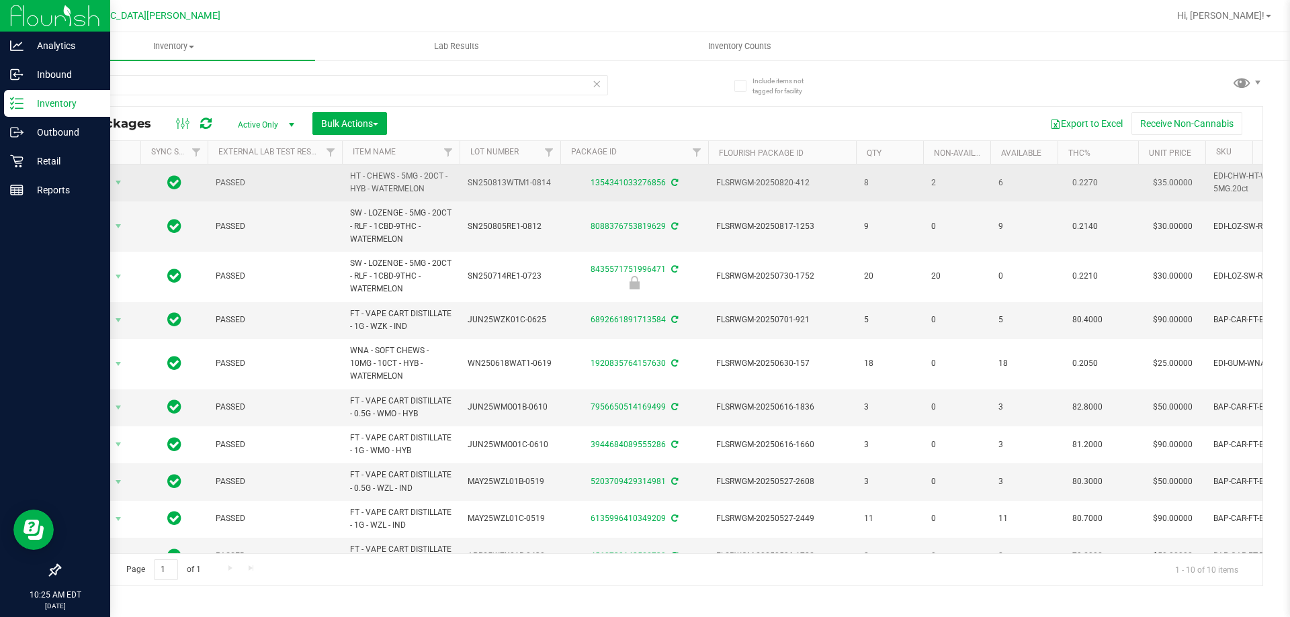  What do you see at coordinates (782, 519) in the screenshot?
I see `span: FLSRWGM-20250527-2449` at bounding box center [782, 519].